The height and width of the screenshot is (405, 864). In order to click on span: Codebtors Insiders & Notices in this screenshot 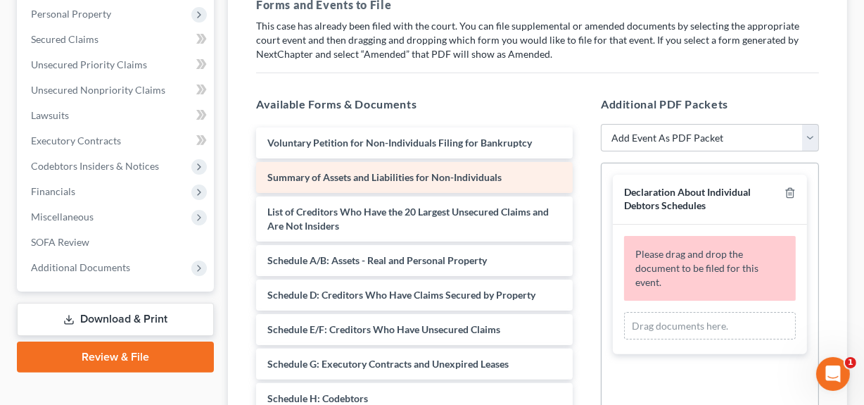, I will do `click(95, 165)`.